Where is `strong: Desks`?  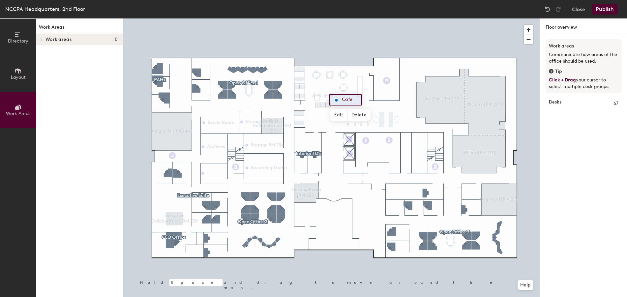 strong: Desks is located at coordinates (555, 103).